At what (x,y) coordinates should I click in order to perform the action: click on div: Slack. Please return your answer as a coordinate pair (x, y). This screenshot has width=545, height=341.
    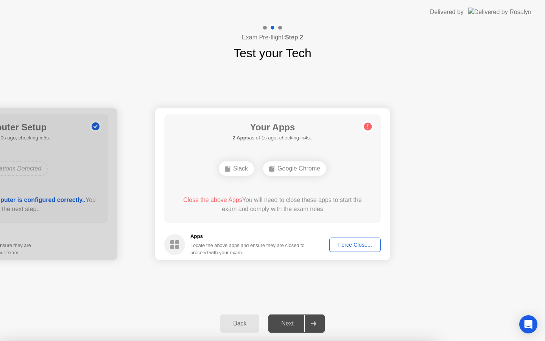
    Looking at the image, I should click on (236, 168).